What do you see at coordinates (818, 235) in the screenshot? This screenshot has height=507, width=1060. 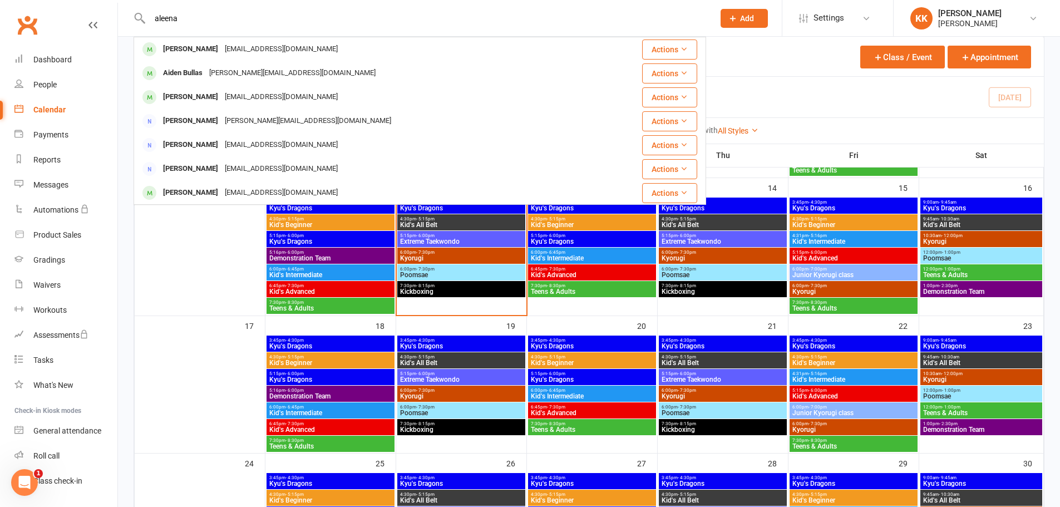 I see `span: - 5:16pm` at bounding box center [818, 235].